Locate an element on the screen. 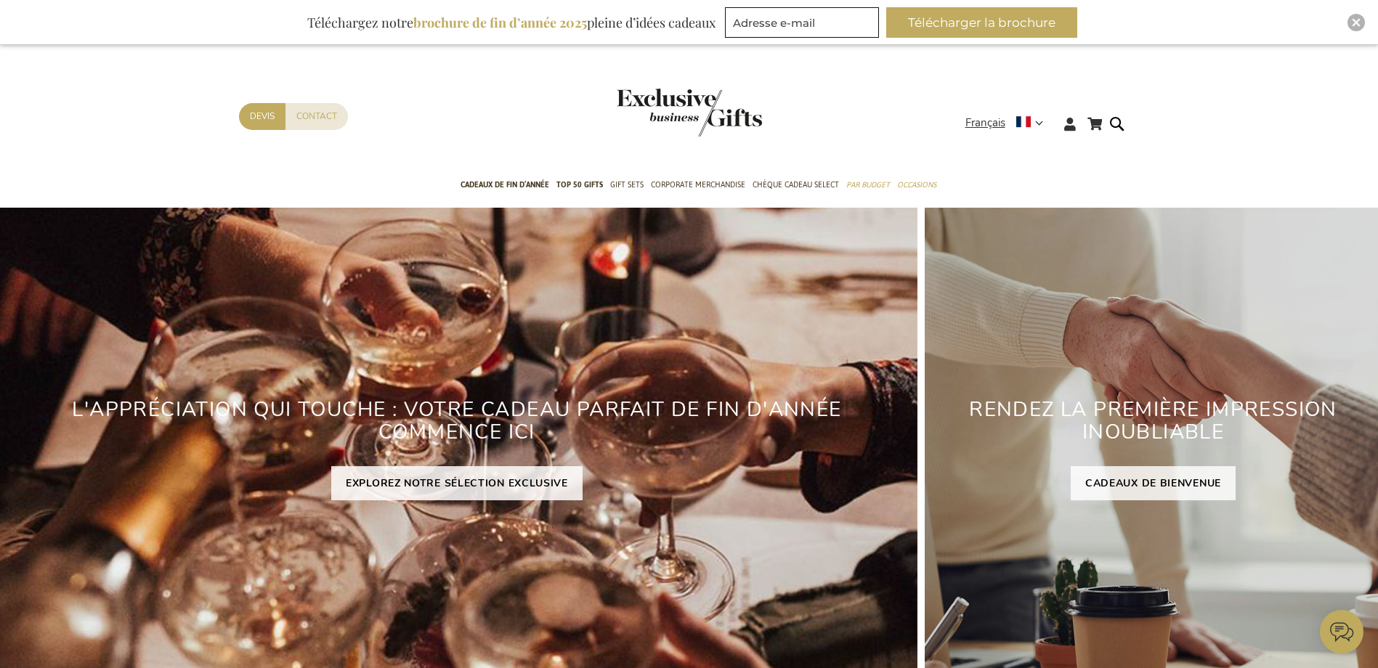 The width and height of the screenshot is (1378, 668). span: Corporate Merchandise is located at coordinates (698, 184).